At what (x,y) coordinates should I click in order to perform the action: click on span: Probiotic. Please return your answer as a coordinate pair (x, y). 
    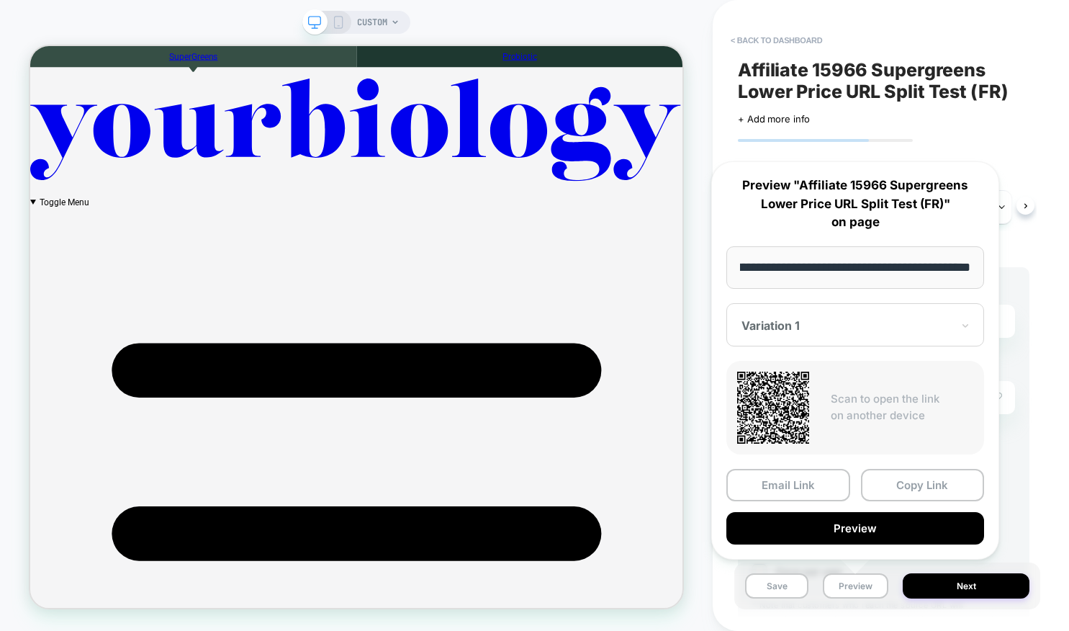
    Looking at the image, I should click on (652, 14).